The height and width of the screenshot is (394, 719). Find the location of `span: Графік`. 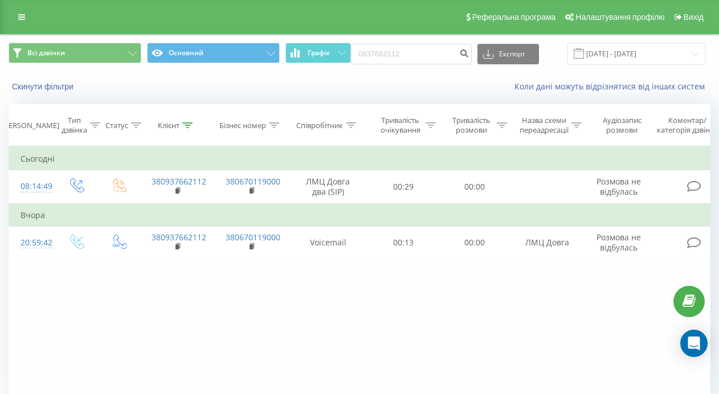

span: Графік is located at coordinates (318, 53).